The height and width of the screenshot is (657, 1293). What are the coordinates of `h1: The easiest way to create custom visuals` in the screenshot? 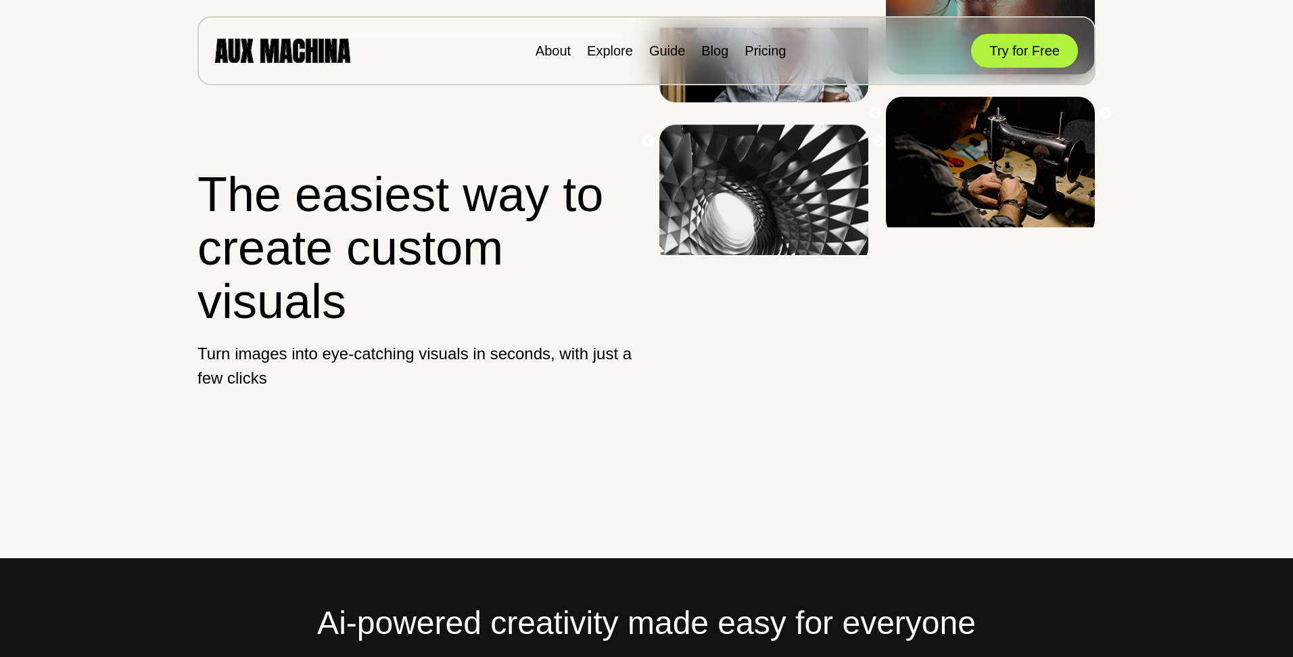 It's located at (416, 248).